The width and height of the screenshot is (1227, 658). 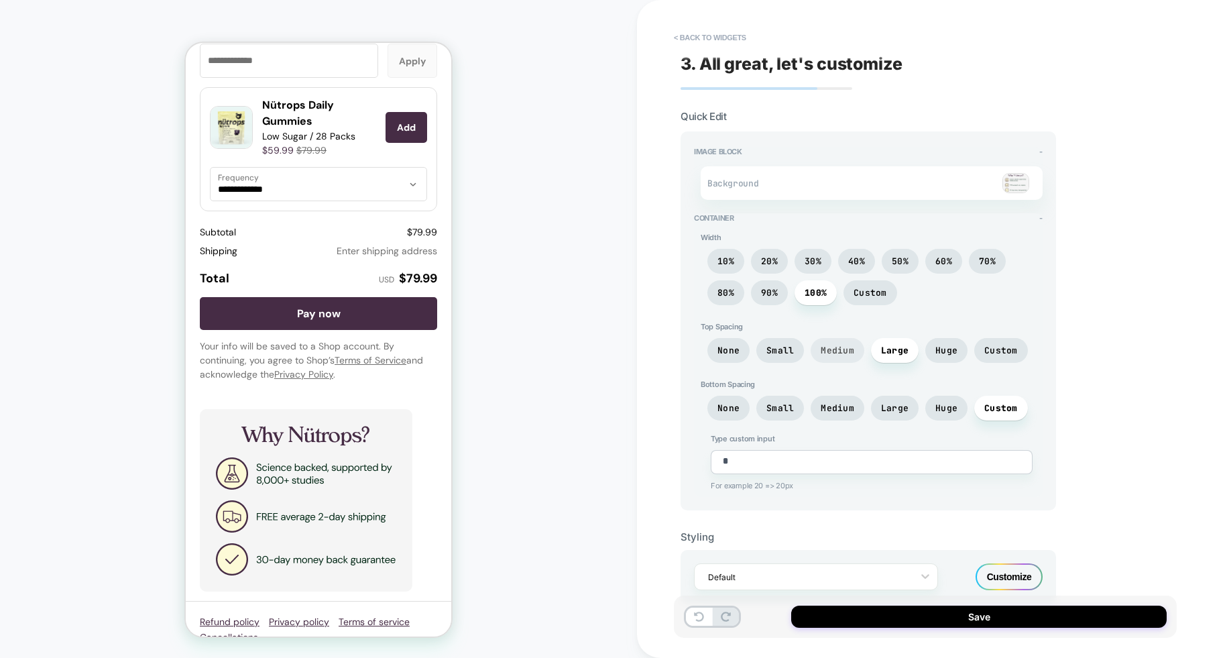 I want to click on span: 80%, so click(x=725, y=292).